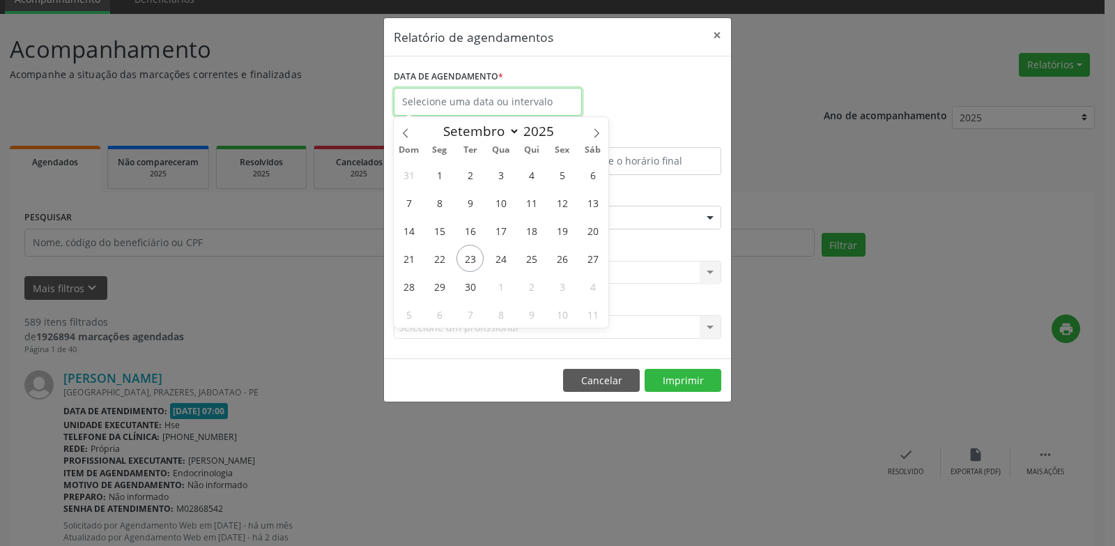 This screenshot has height=546, width=1115. I want to click on label: ATÉ, so click(641, 136).